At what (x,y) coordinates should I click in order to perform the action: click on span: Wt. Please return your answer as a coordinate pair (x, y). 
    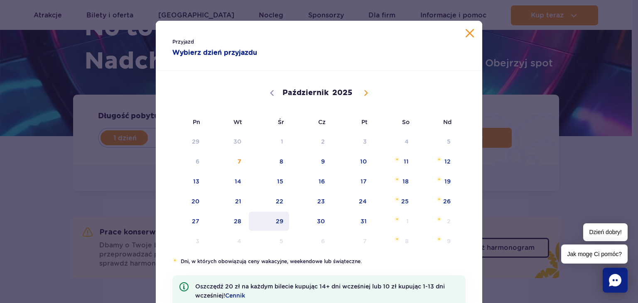
    Looking at the image, I should click on (227, 122).